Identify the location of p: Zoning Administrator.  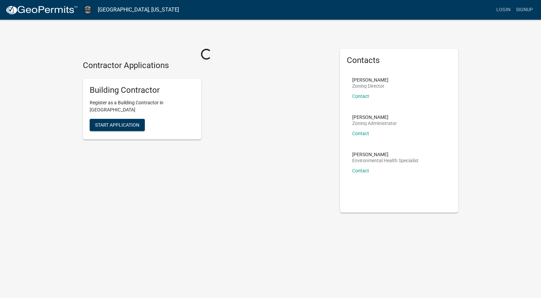
(375, 123).